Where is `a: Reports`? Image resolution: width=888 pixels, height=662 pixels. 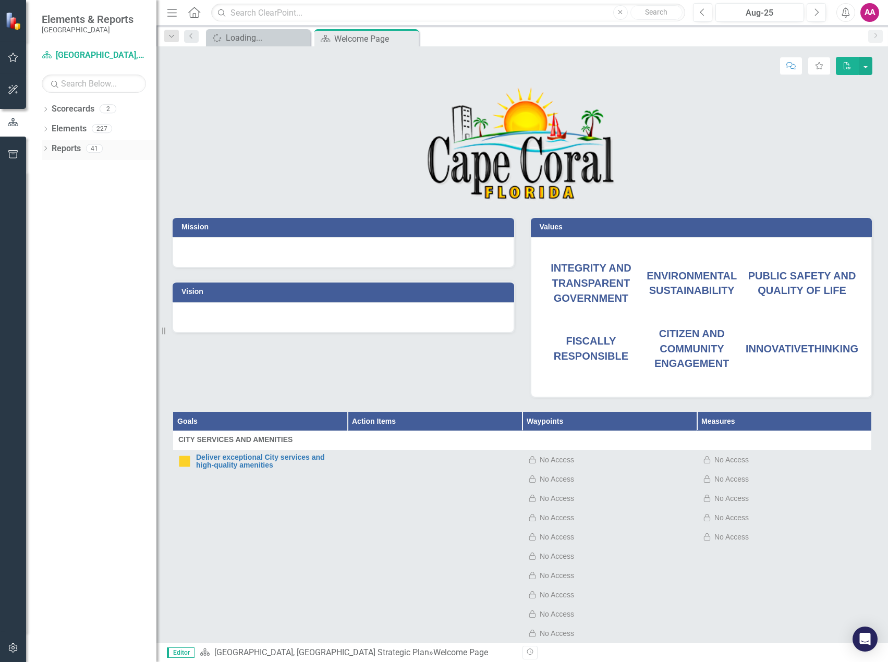 a: Reports is located at coordinates (66, 149).